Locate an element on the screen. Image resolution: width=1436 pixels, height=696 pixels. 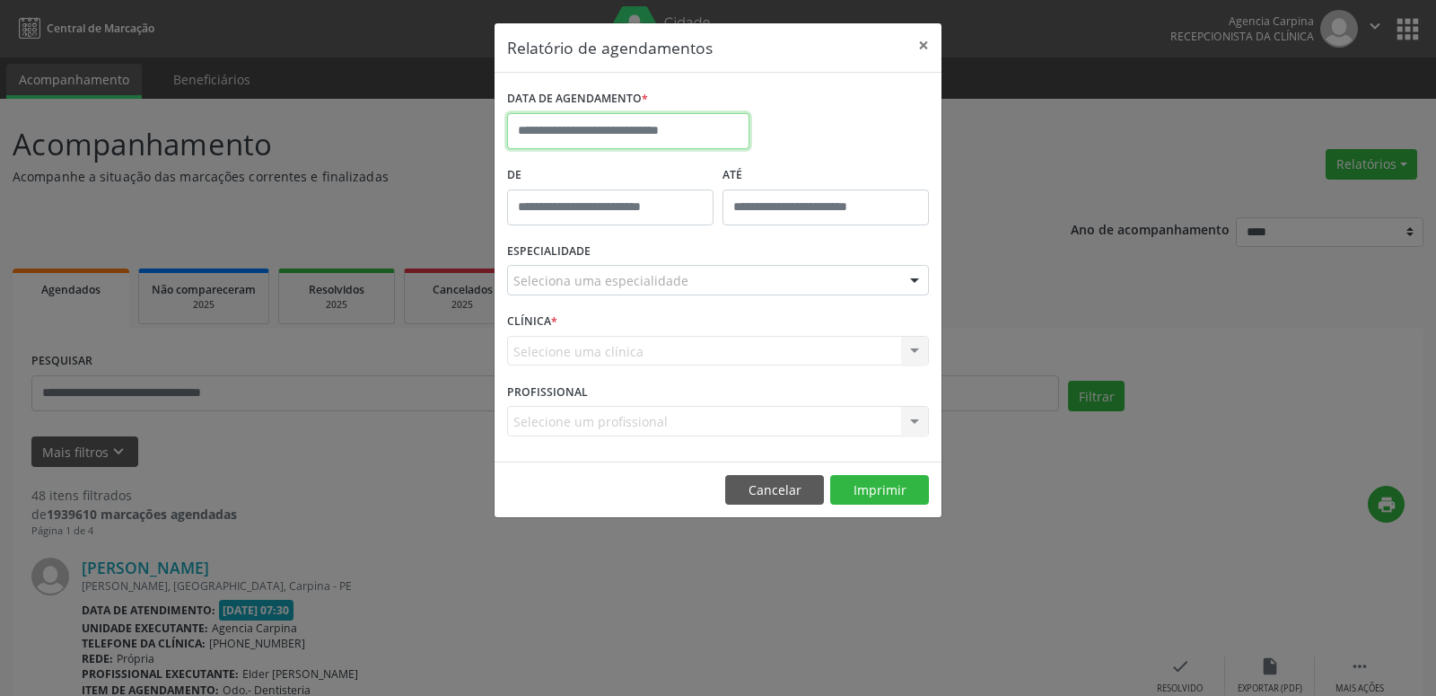
label: CLÍNICA is located at coordinates (532, 321).